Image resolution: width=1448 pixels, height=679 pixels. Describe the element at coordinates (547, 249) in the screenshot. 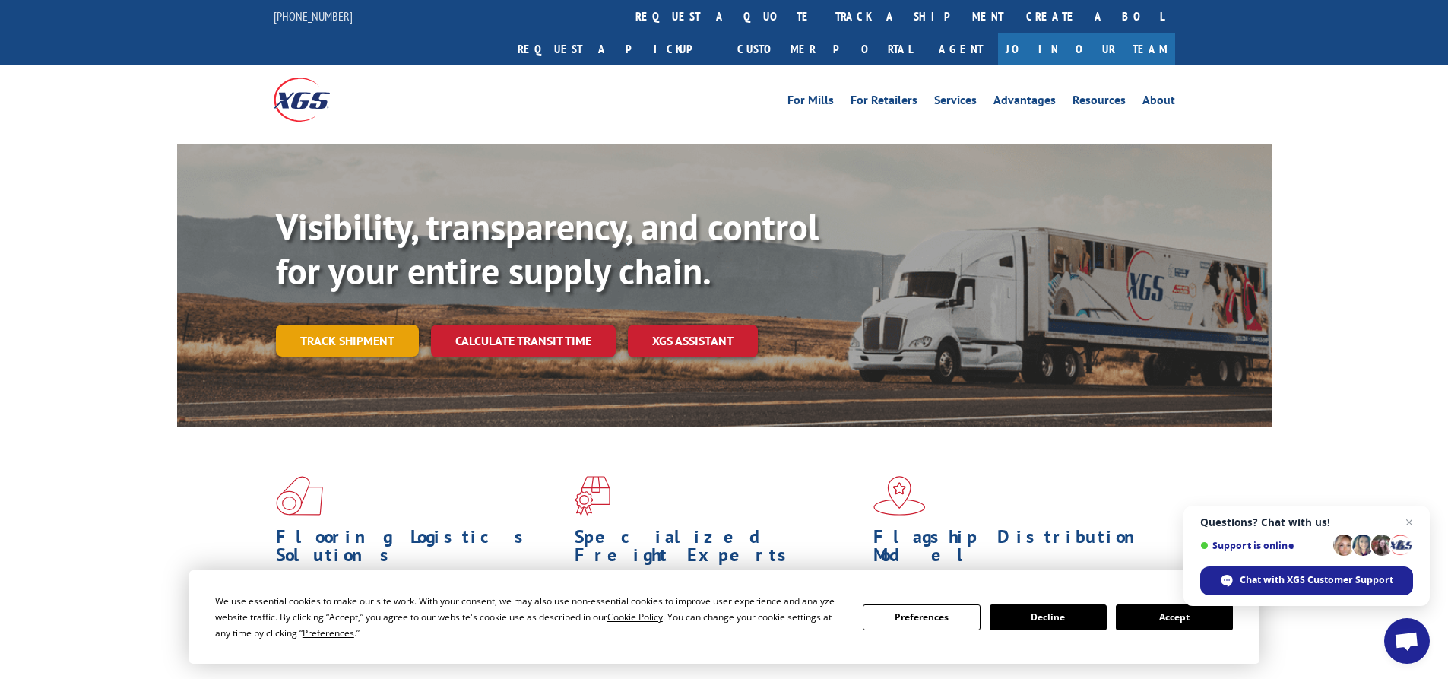

I see `b: Visibility, transparency, and control for your entire supply chain.` at that location.